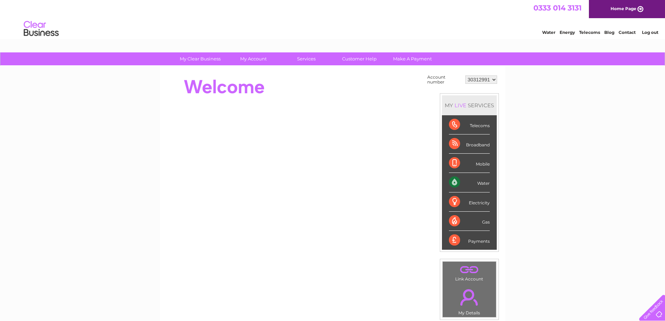 The width and height of the screenshot is (665, 321). Describe the element at coordinates (469, 125) in the screenshot. I see `div: Telecoms` at that location.